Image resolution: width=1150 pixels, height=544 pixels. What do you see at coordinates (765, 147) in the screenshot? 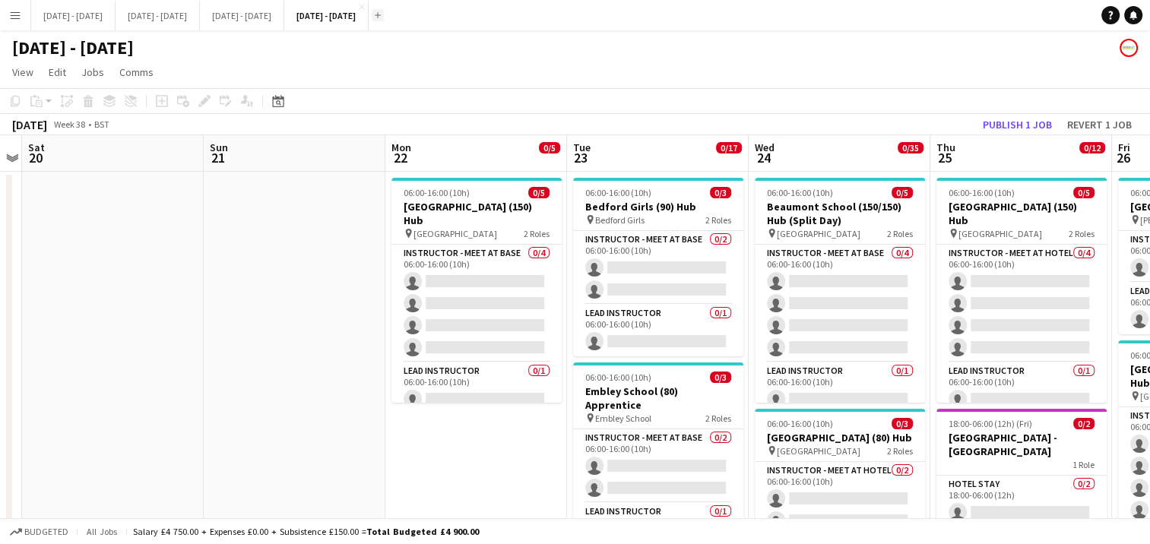
I see `span: Wed` at bounding box center [765, 147].